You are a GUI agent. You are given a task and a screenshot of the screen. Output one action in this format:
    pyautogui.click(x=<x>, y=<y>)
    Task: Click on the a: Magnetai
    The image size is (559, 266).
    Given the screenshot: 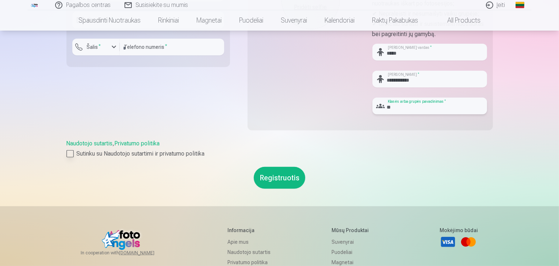 What is the action you would take?
    pyautogui.click(x=209, y=20)
    